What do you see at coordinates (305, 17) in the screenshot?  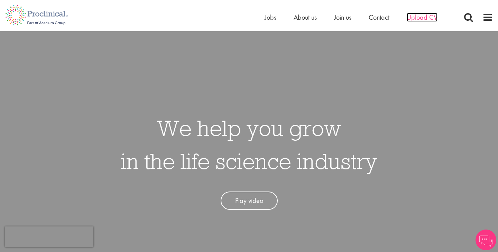 I see `span: About us` at bounding box center [305, 17].